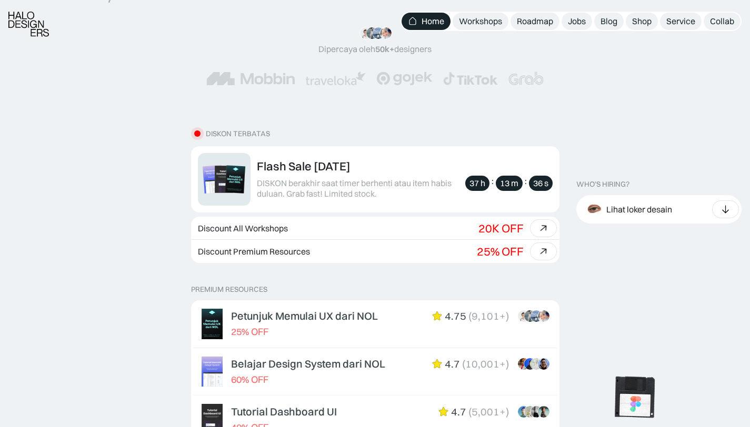 This screenshot has width=750, height=427. I want to click on div: 13 m, so click(509, 183).